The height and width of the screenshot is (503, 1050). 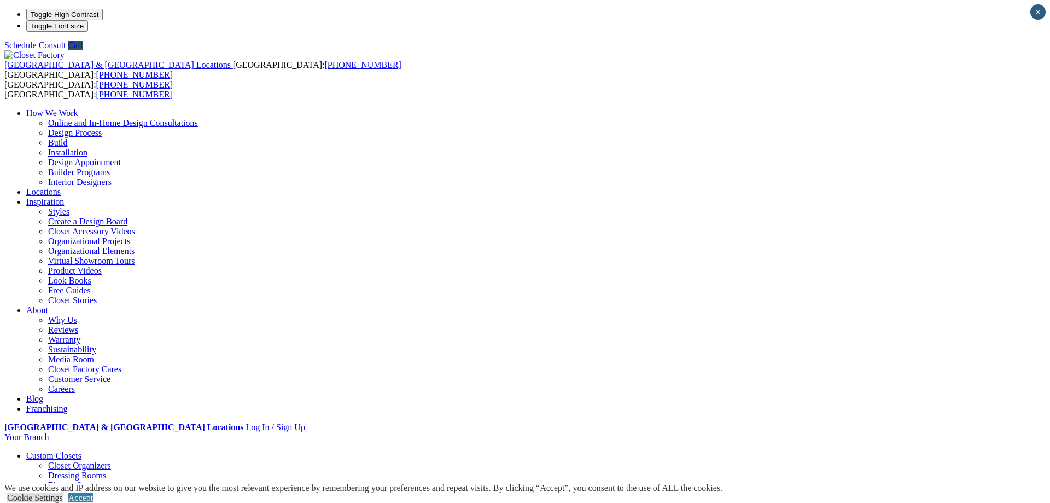 I want to click on a: Closet Accessory Videos, so click(x=91, y=231).